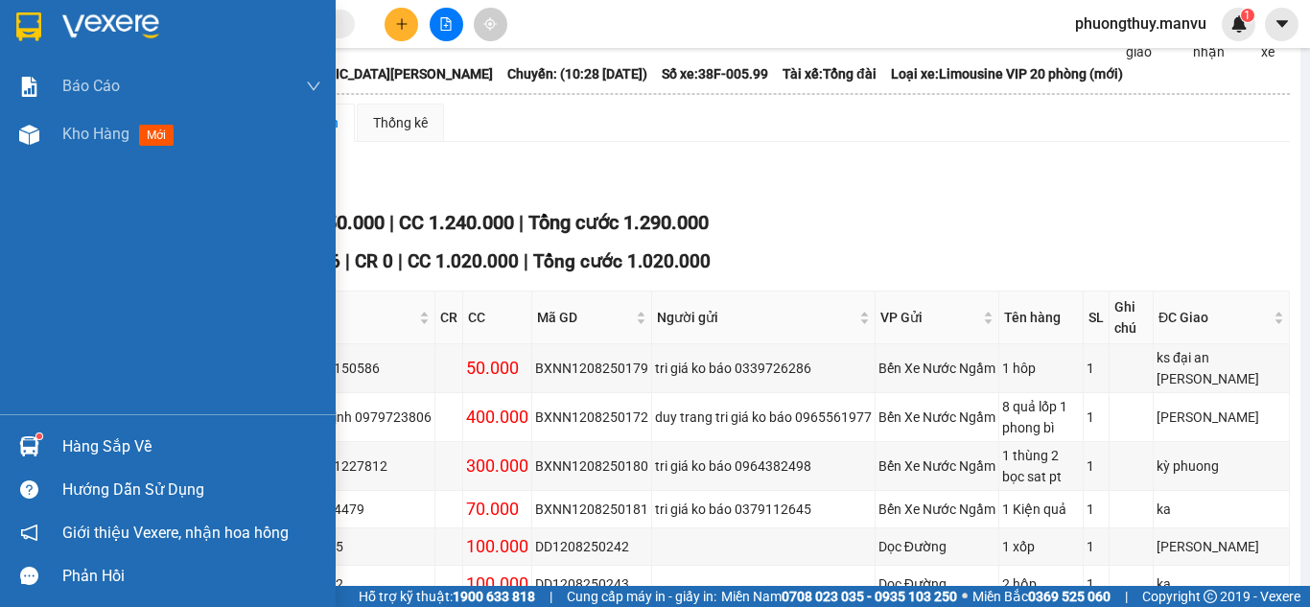 This screenshot has width=1310, height=607. Describe the element at coordinates (498, 317) in the screenshot. I see `th: CC` at that location.